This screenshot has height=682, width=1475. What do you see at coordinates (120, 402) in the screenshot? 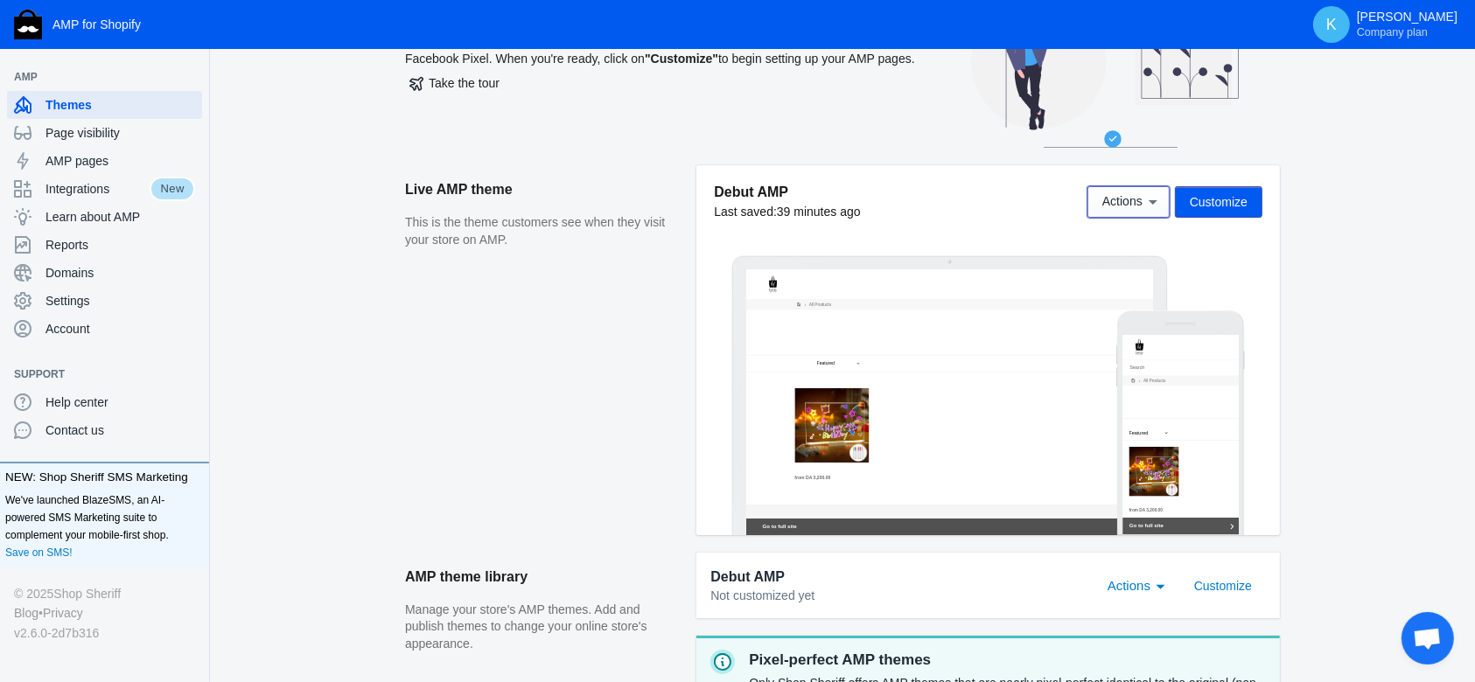
I see `span: Help center` at bounding box center [120, 402].